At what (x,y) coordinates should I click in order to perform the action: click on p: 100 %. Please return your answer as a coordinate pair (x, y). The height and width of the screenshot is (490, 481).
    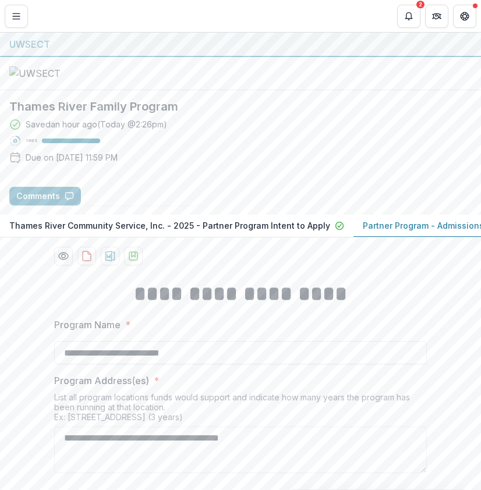
    Looking at the image, I should click on (31, 141).